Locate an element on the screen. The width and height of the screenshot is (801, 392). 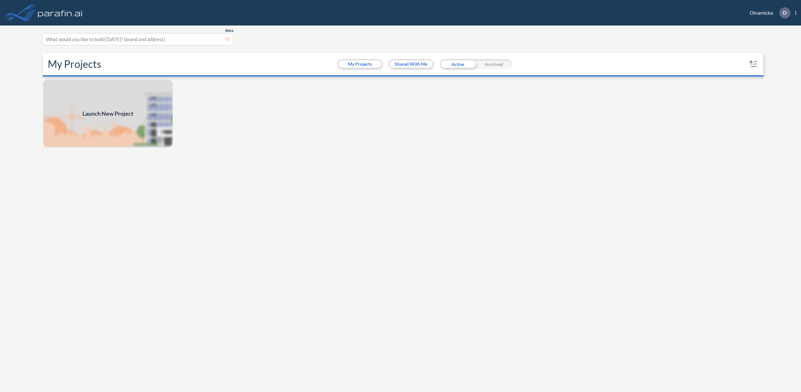
span: Launch New Project is located at coordinates (108, 113).